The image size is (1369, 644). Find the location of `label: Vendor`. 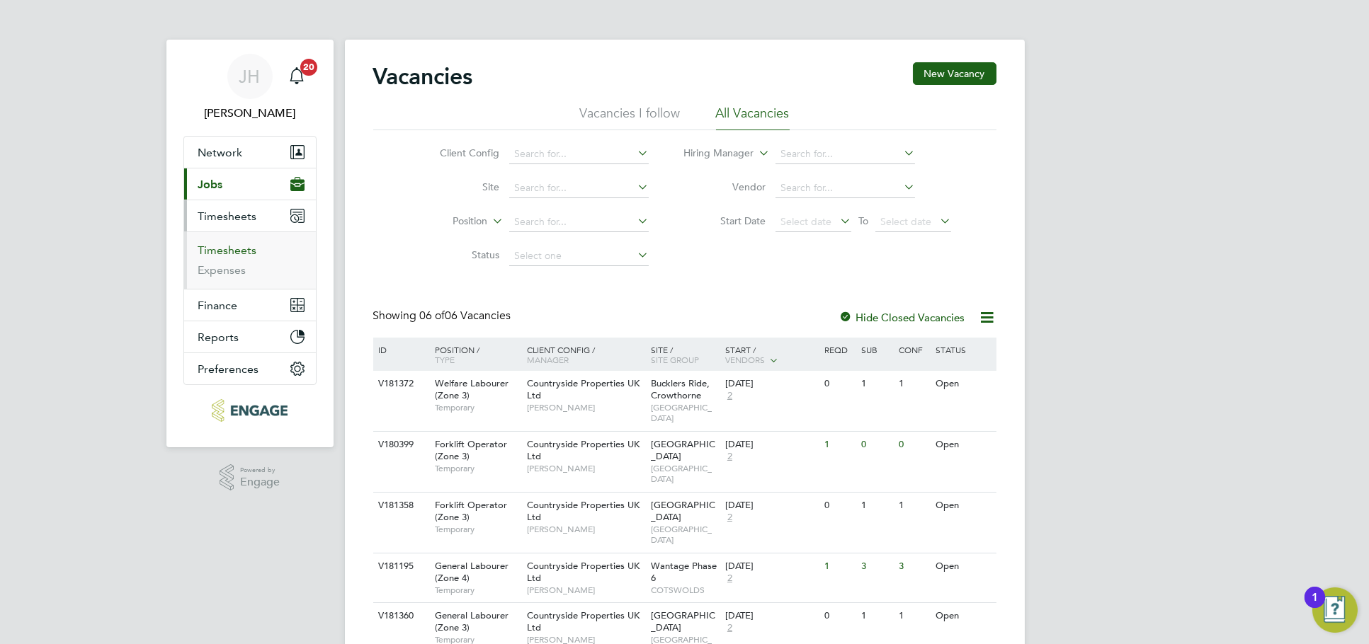

label: Vendor is located at coordinates (724, 187).